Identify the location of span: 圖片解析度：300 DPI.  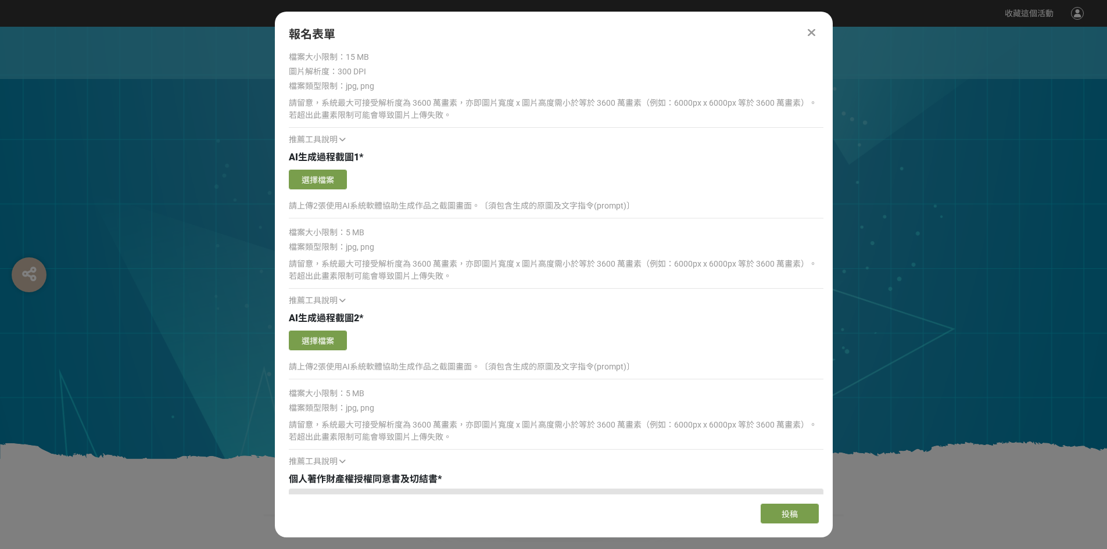
(327, 72).